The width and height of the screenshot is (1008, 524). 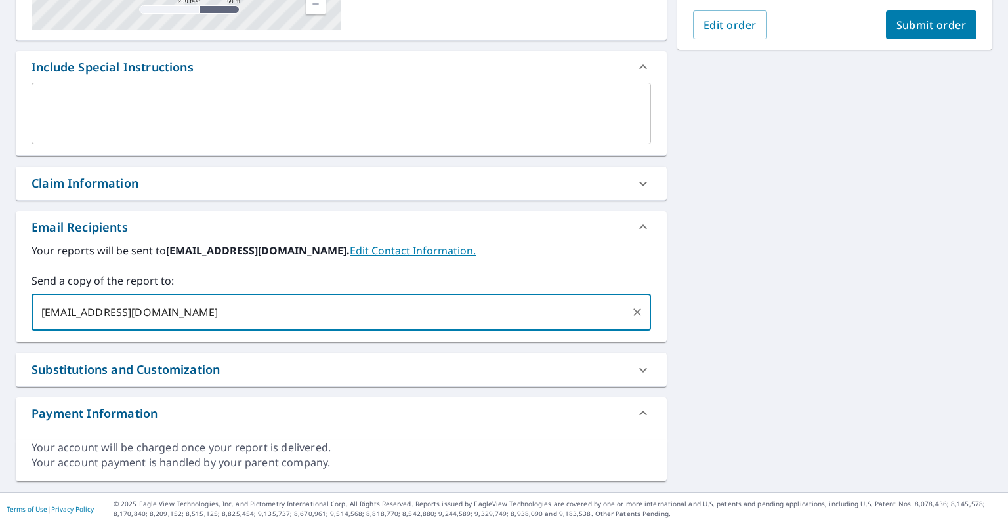 I want to click on button: Submit order, so click(x=931, y=25).